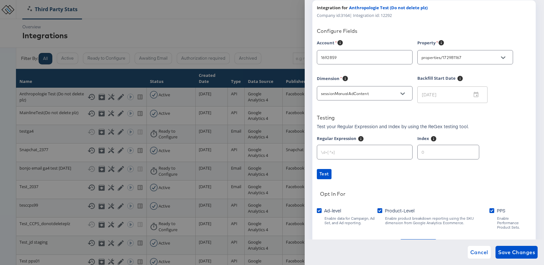 This screenshot has height=265, width=544. What do you see at coordinates (427, 43) in the screenshot?
I see `label: Property` at bounding box center [427, 43].